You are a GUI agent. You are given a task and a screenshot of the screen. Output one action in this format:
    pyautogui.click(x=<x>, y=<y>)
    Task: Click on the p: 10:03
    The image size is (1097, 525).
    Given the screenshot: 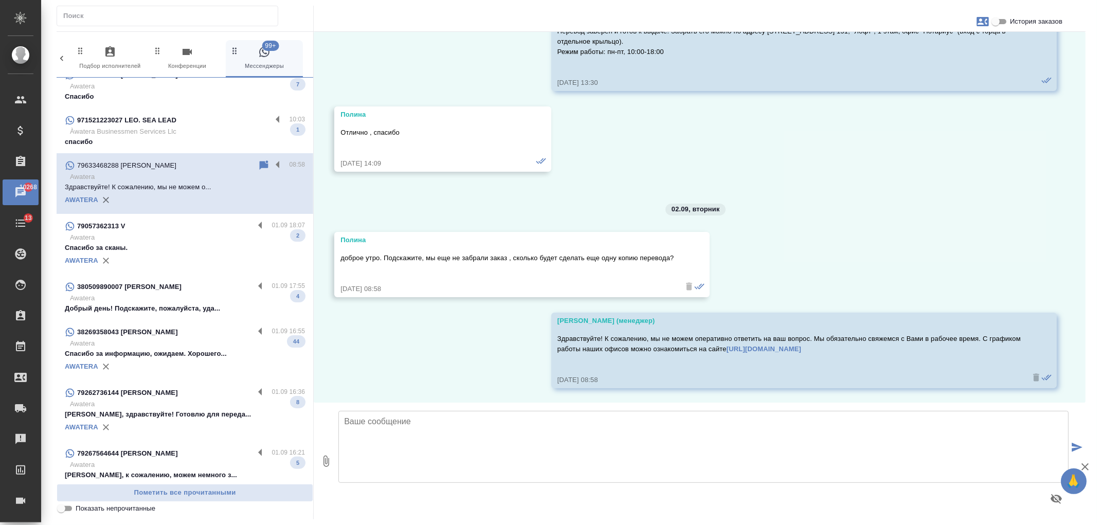 What is the action you would take?
    pyautogui.click(x=297, y=119)
    